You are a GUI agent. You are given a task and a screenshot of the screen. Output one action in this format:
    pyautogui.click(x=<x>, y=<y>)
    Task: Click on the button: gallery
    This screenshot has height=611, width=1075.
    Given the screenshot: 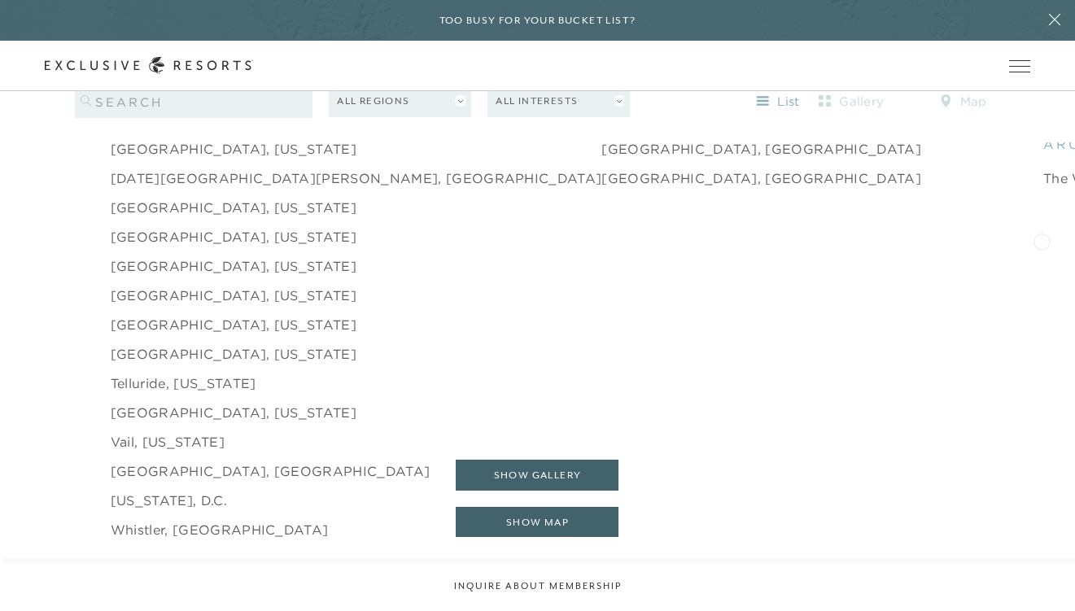 What is the action you would take?
    pyautogui.click(x=852, y=102)
    